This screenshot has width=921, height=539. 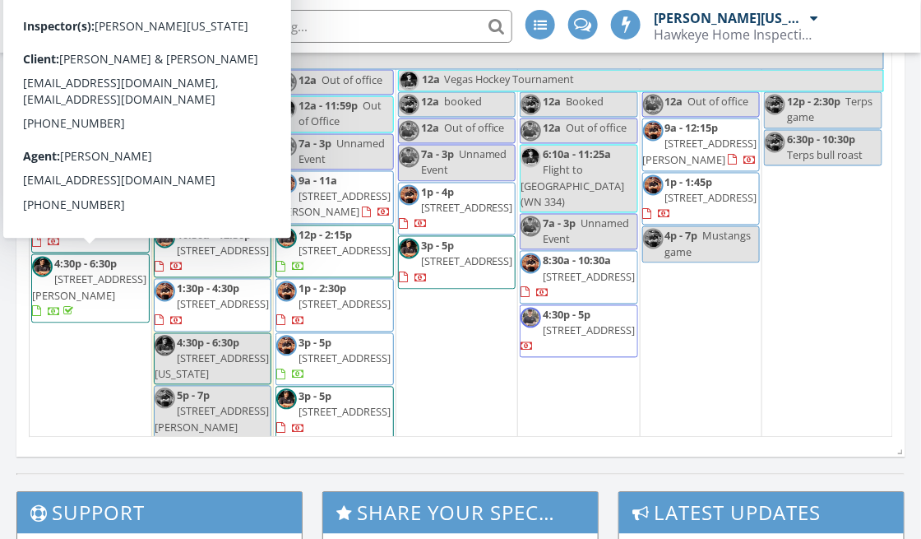 What do you see at coordinates (71, 210) in the screenshot?
I see `span: 1p - 3p` at bounding box center [71, 210].